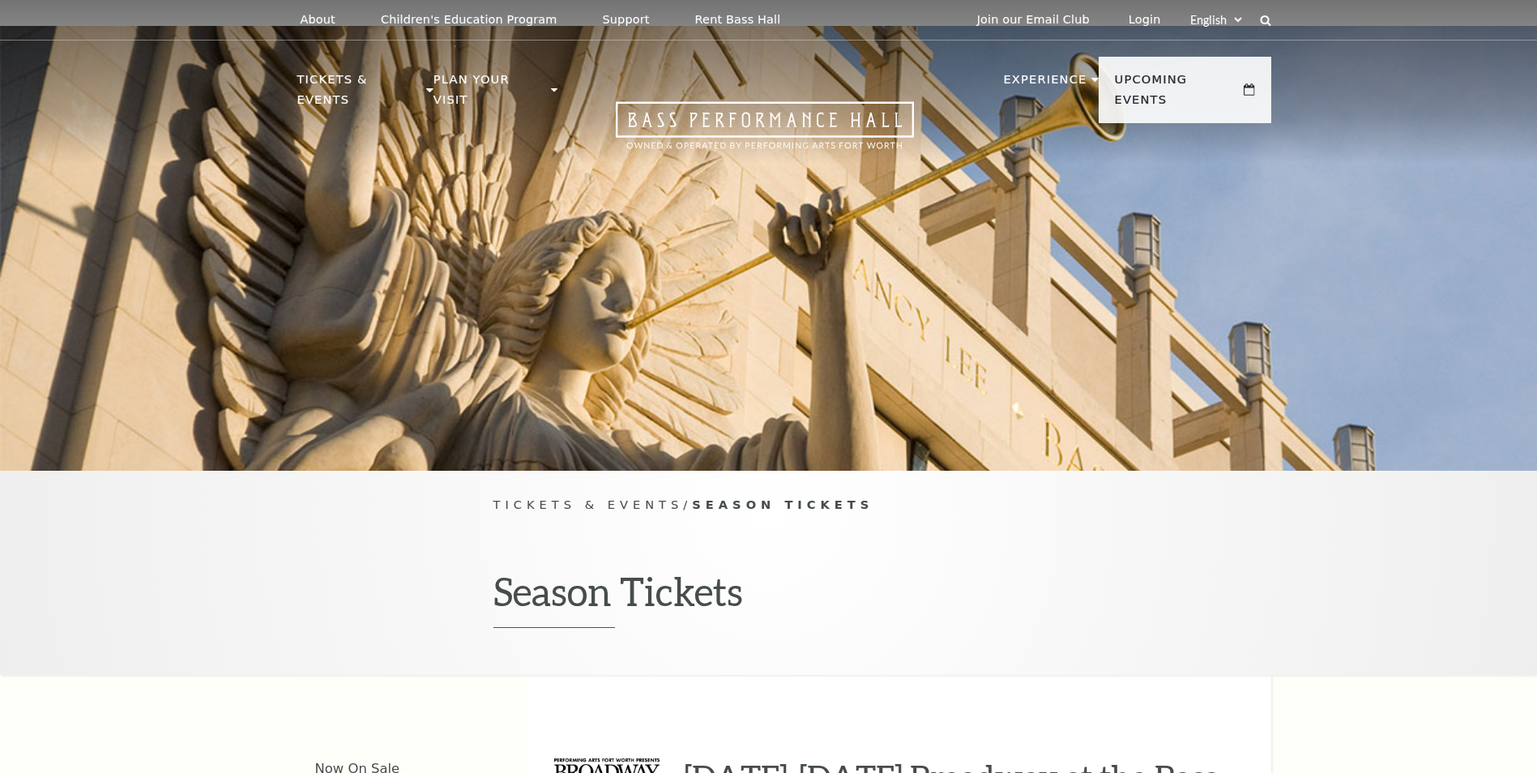 This screenshot has width=1537, height=773. I want to click on p: About, so click(318, 19).